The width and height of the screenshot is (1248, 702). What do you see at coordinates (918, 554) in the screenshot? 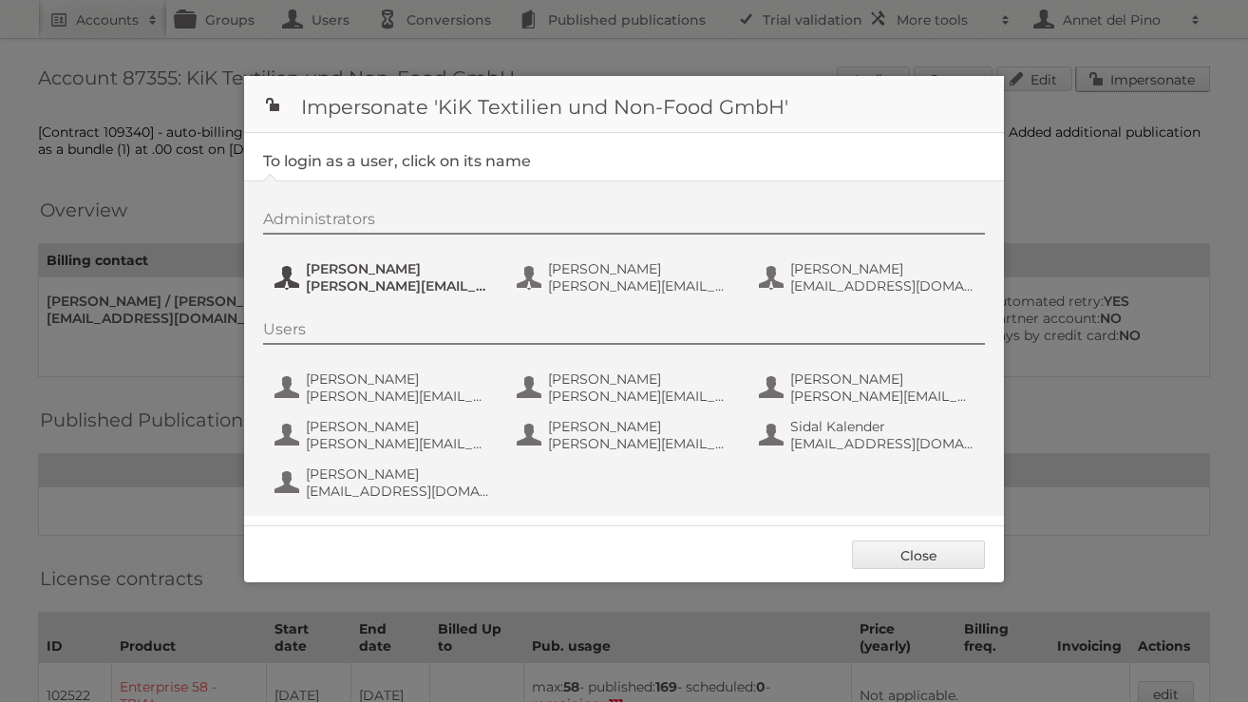
I see `a: Close` at bounding box center [918, 554].